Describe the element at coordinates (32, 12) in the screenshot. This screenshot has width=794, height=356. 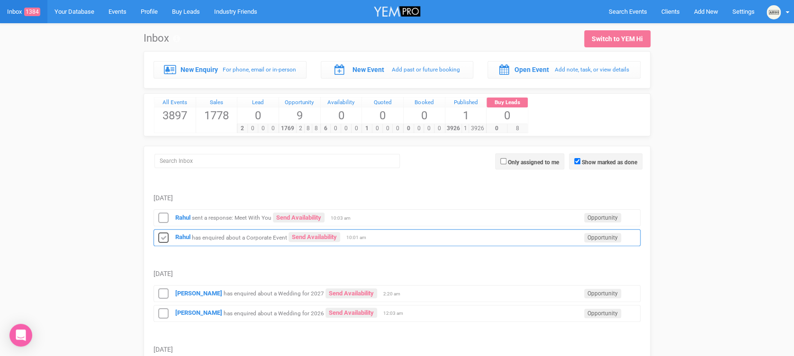
I see `span: 1384` at that location.